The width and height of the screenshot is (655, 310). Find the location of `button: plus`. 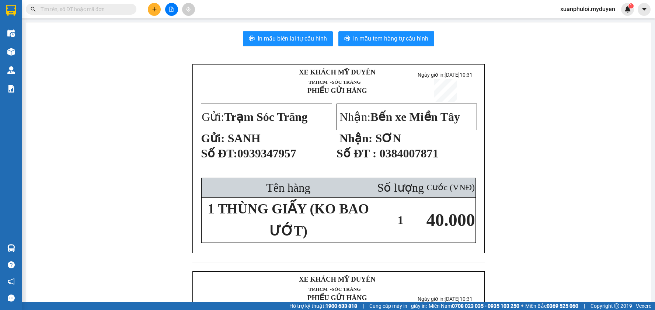

button: plus is located at coordinates (154, 9).